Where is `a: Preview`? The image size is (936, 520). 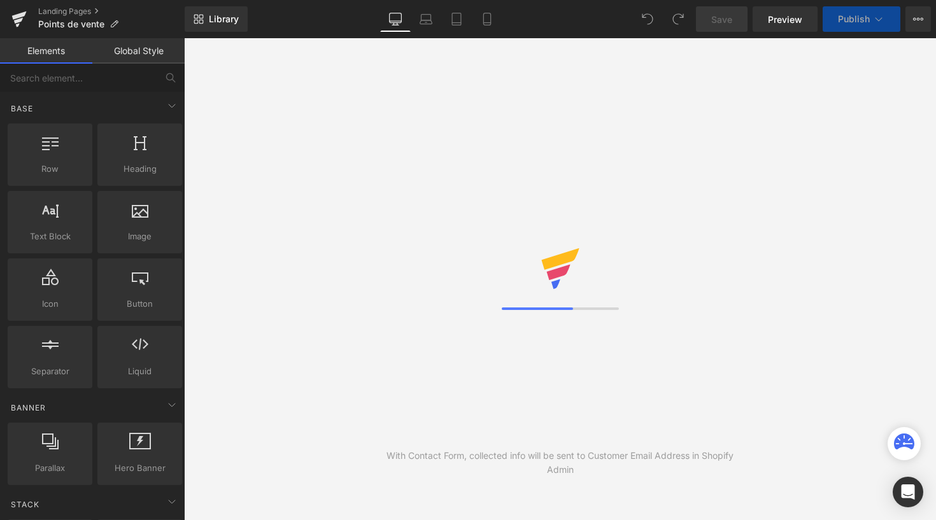 a: Preview is located at coordinates (785, 19).